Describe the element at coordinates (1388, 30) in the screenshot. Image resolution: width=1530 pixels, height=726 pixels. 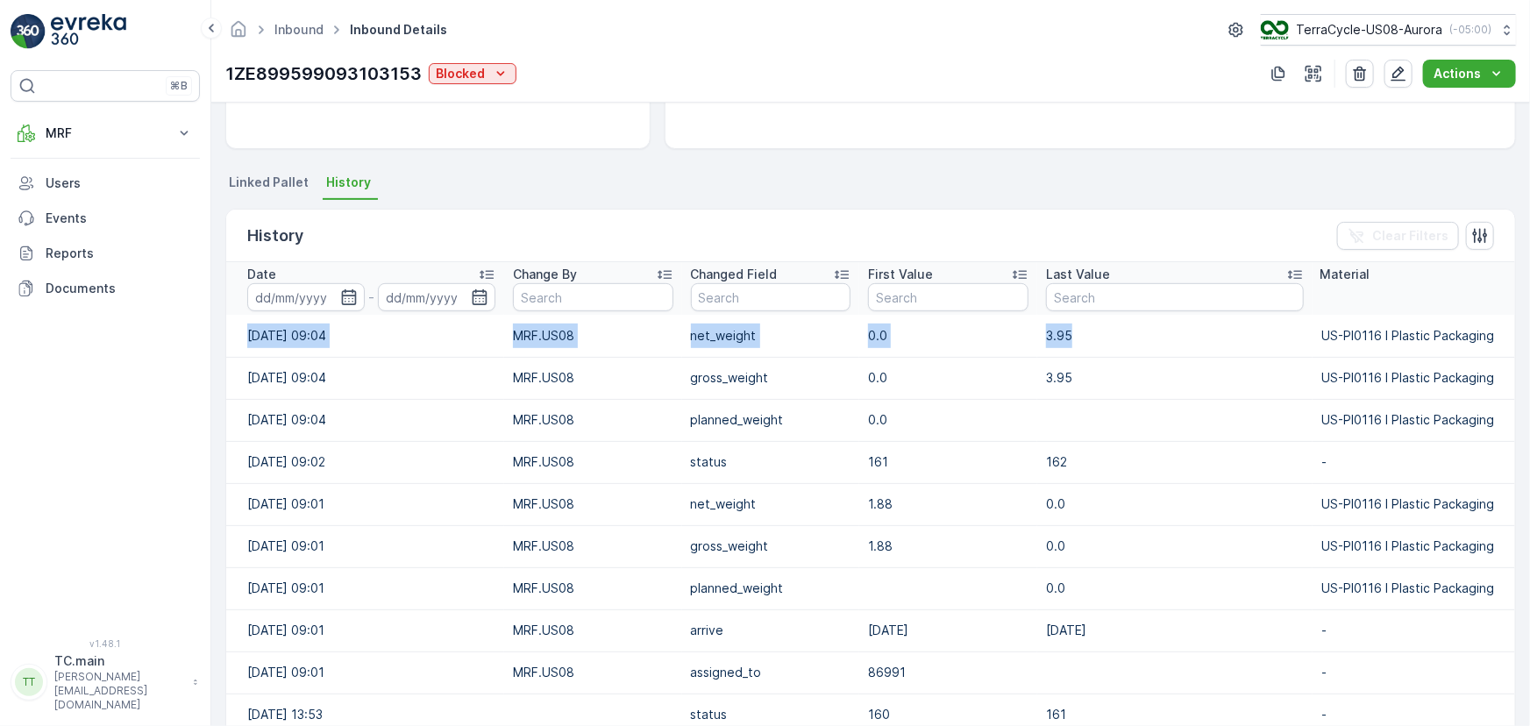
I see `button: TerraCycle-US08-Aurora(-05:00)` at that location.